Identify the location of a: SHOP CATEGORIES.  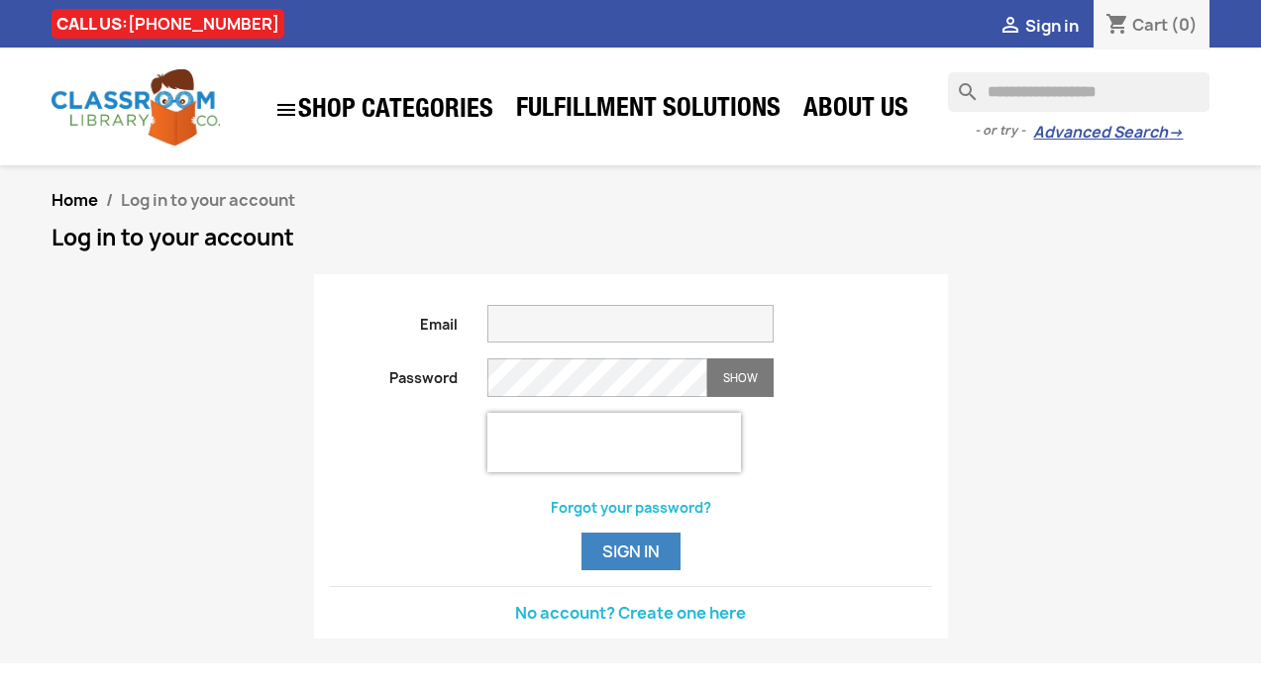
(383, 110).